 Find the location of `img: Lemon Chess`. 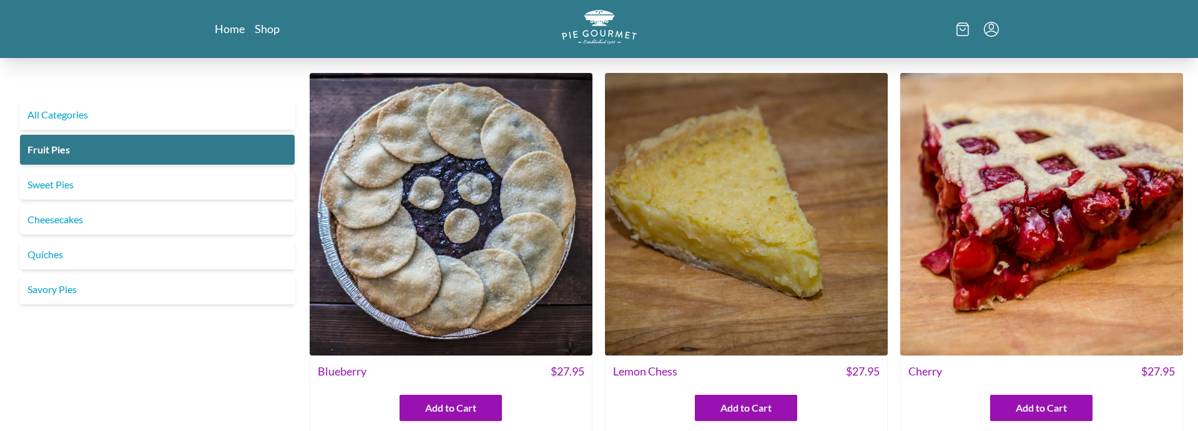

img: Lemon Chess is located at coordinates (746, 214).